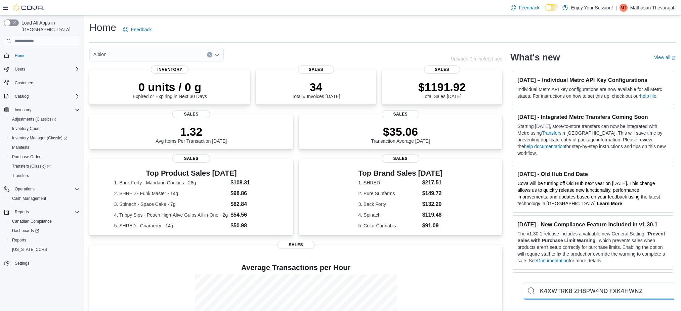  I want to click on button: Cash Management, so click(45, 199).